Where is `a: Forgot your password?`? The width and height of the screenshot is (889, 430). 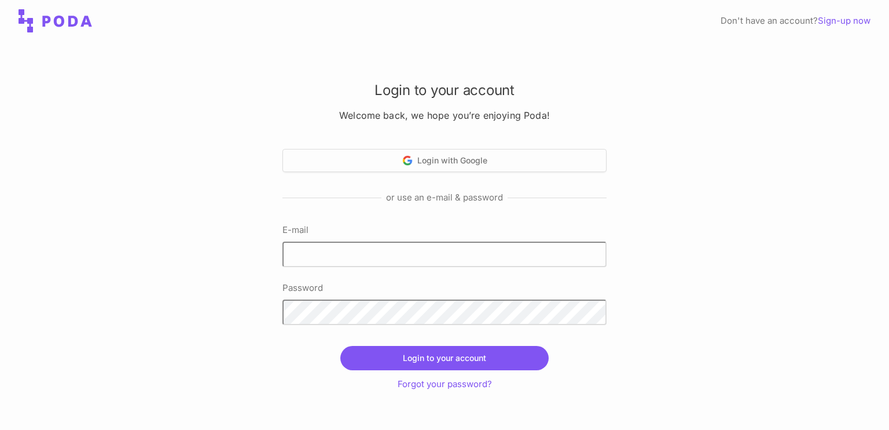
a: Forgot your password? is located at coordinates (445, 383).